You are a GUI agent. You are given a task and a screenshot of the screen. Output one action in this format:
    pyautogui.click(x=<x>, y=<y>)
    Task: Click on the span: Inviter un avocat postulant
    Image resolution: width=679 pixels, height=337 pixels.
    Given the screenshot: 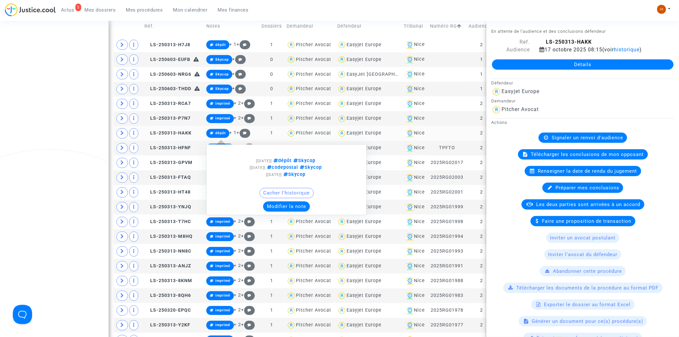 What is the action you would take?
    pyautogui.click(x=582, y=238)
    